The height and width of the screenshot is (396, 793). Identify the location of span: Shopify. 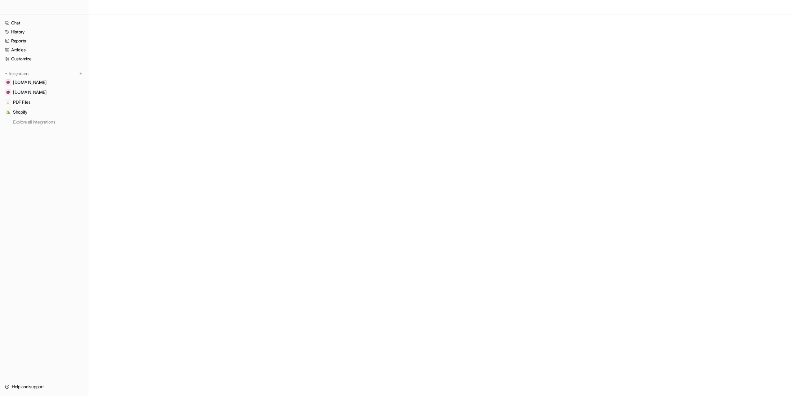
(20, 112).